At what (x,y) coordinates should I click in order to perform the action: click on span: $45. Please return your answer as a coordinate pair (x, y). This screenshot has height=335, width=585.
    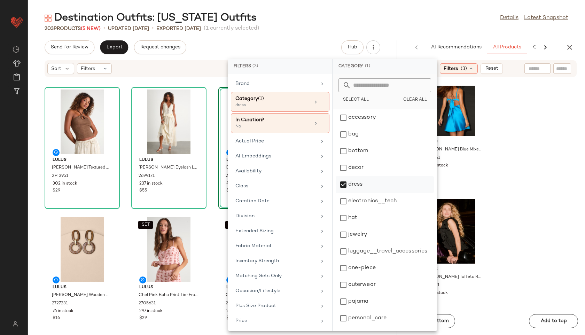
    Looking at the image, I should click on (230, 319).